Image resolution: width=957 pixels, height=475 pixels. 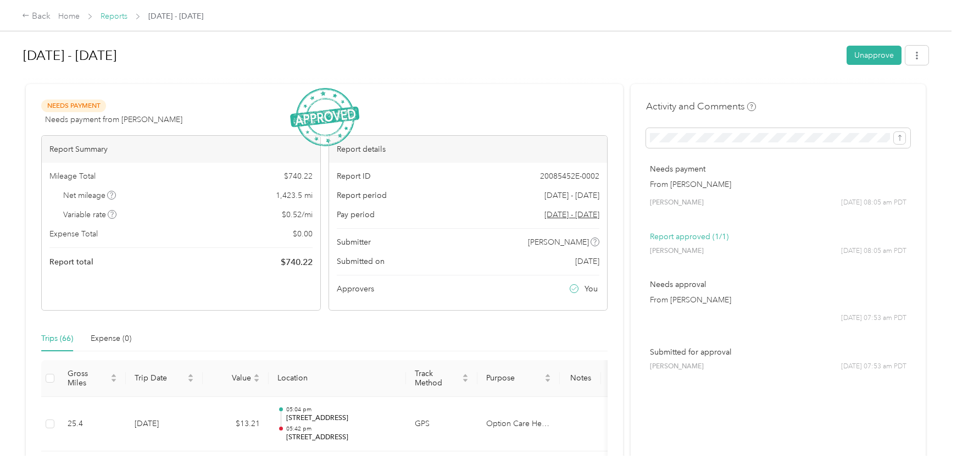 What do you see at coordinates (356, 214) in the screenshot?
I see `span: Pay period` at bounding box center [356, 214].